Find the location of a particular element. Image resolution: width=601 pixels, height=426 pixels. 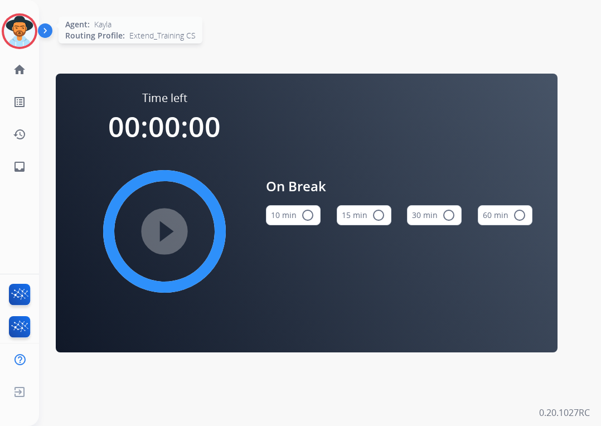

mat-icon: list_alt is located at coordinates (20, 102).